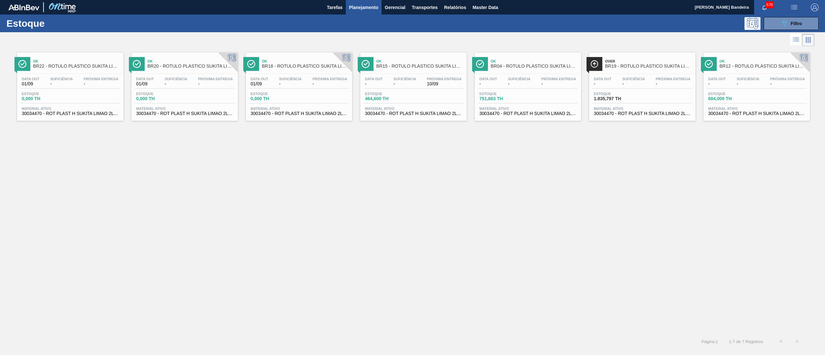 The image size is (825, 355). What do you see at coordinates (815, 7) in the screenshot?
I see `img: Logout` at bounding box center [815, 7].